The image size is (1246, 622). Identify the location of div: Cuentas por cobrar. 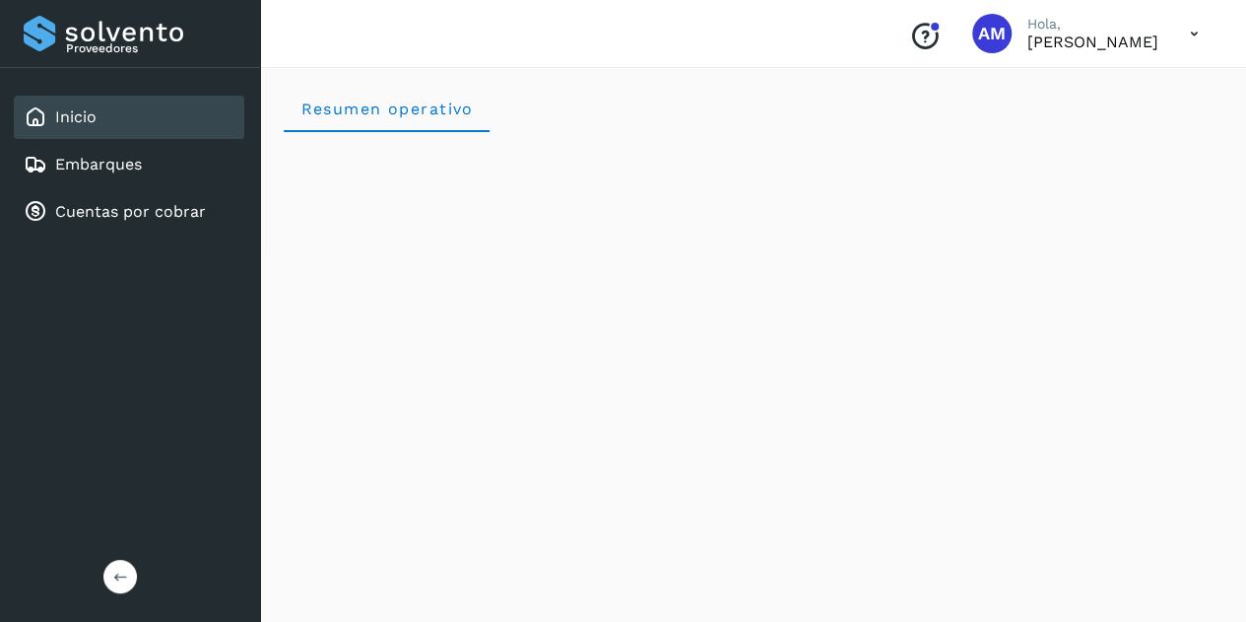
(129, 212).